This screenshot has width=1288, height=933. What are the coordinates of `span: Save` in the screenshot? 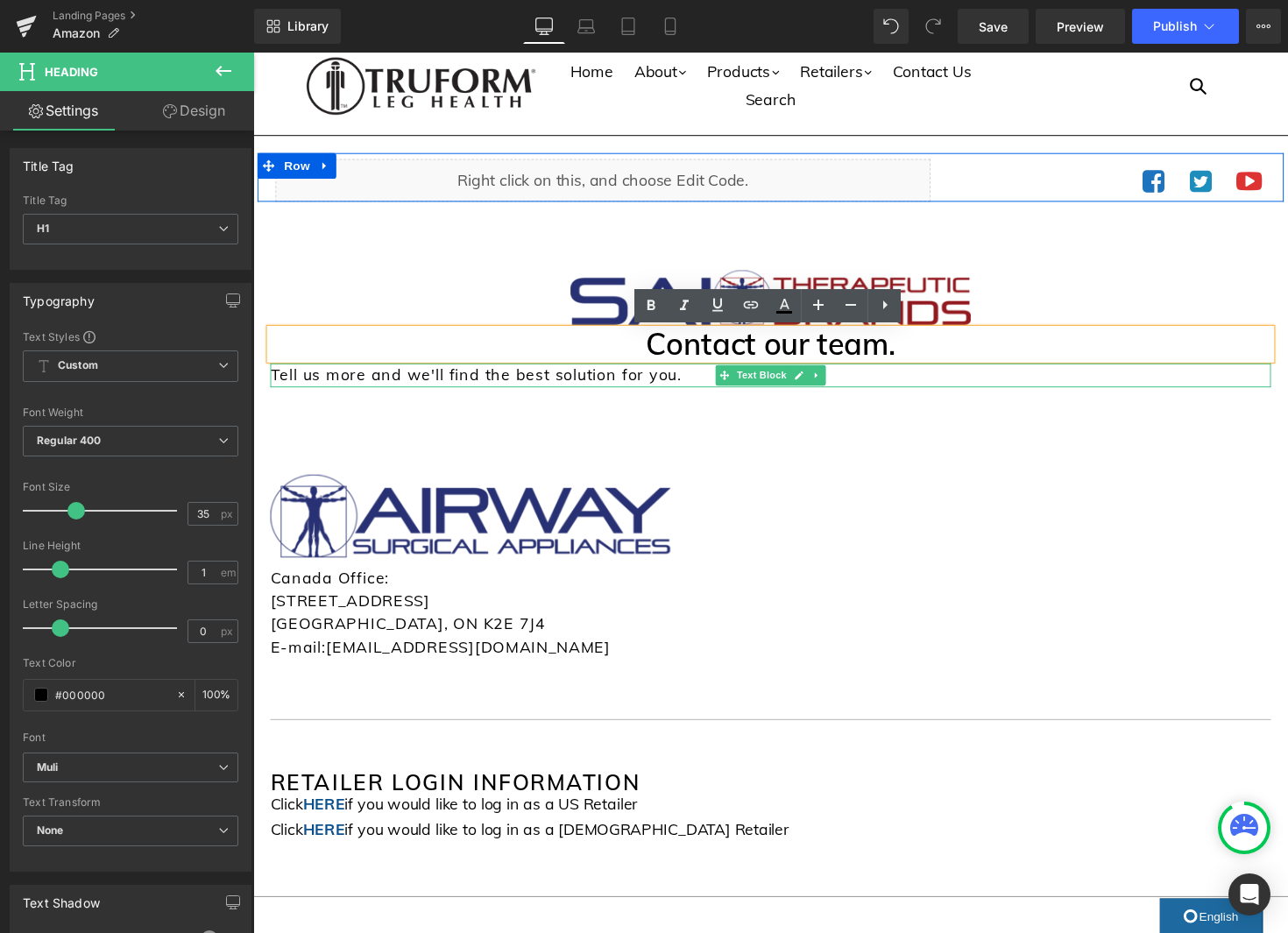 It's located at (993, 26).